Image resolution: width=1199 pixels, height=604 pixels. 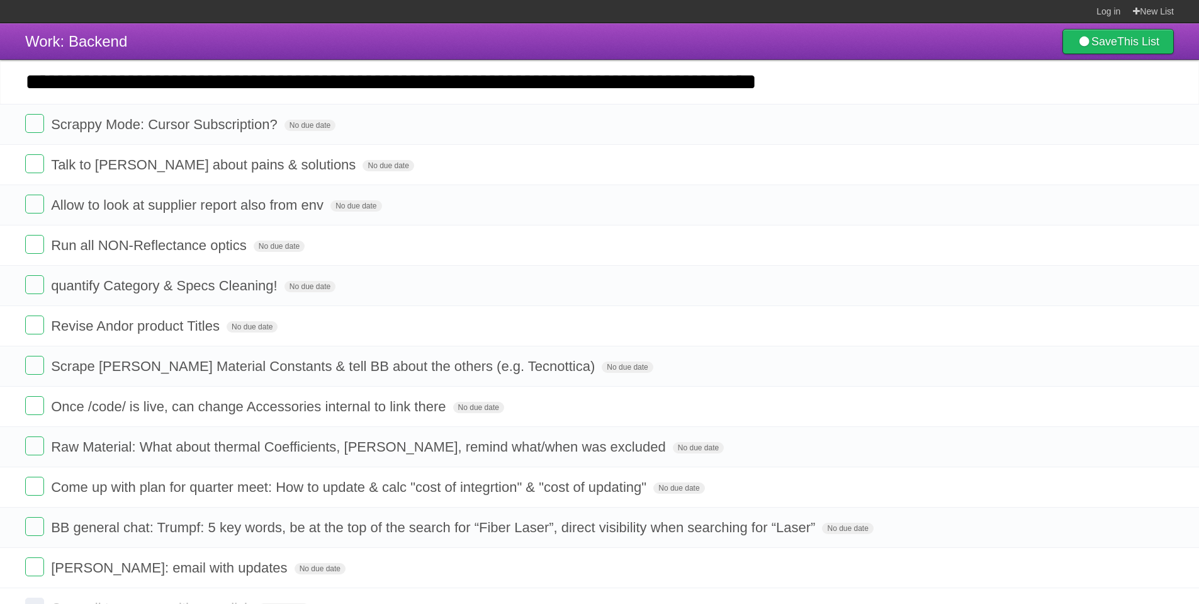 I want to click on span: quantify Category & Specs Cleaning!, so click(x=166, y=285).